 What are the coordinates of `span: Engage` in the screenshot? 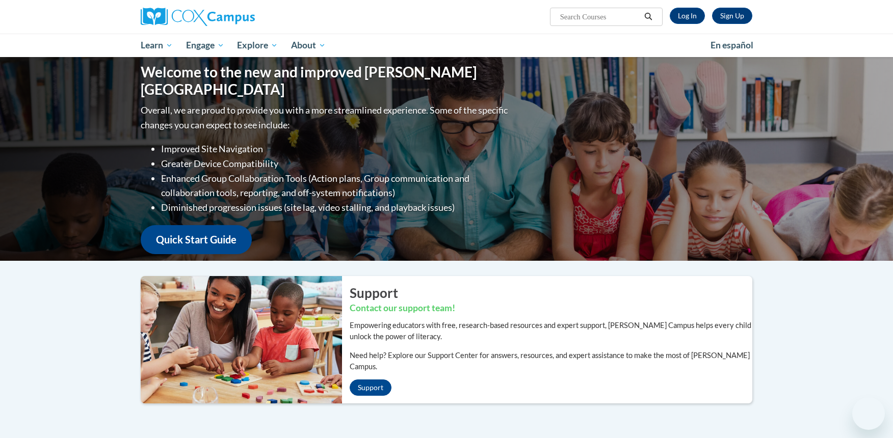 It's located at (205, 45).